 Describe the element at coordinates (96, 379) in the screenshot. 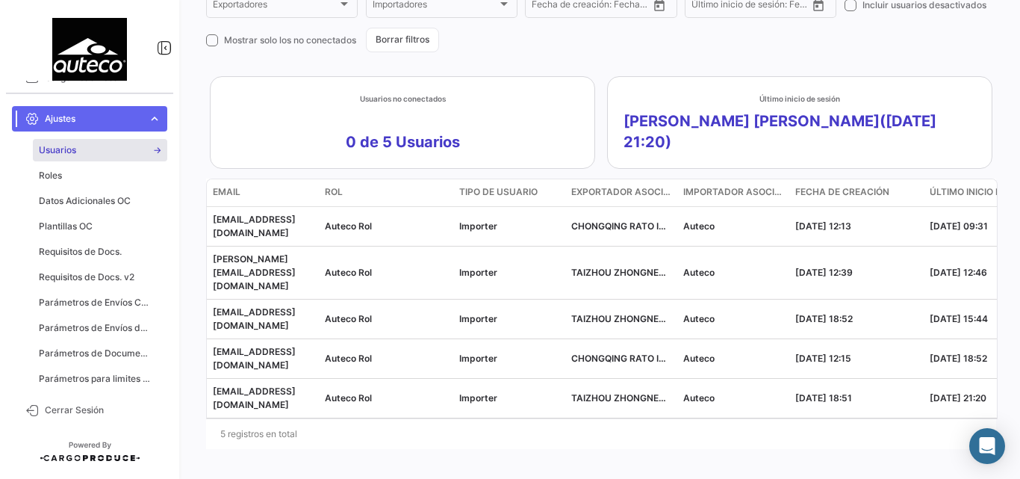

I see `span: Parámetros para limites sensores` at that location.